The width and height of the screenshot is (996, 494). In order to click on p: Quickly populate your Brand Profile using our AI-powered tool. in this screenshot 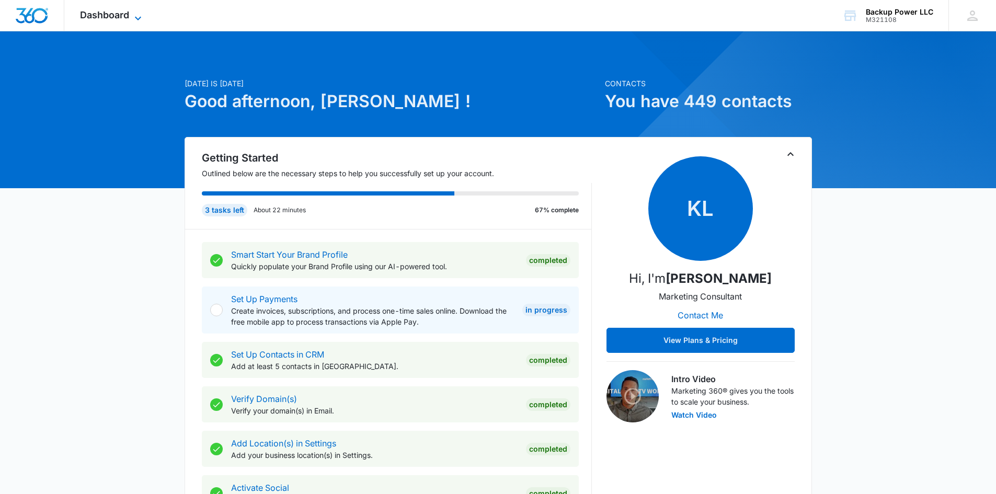, I will do `click(374, 266)`.